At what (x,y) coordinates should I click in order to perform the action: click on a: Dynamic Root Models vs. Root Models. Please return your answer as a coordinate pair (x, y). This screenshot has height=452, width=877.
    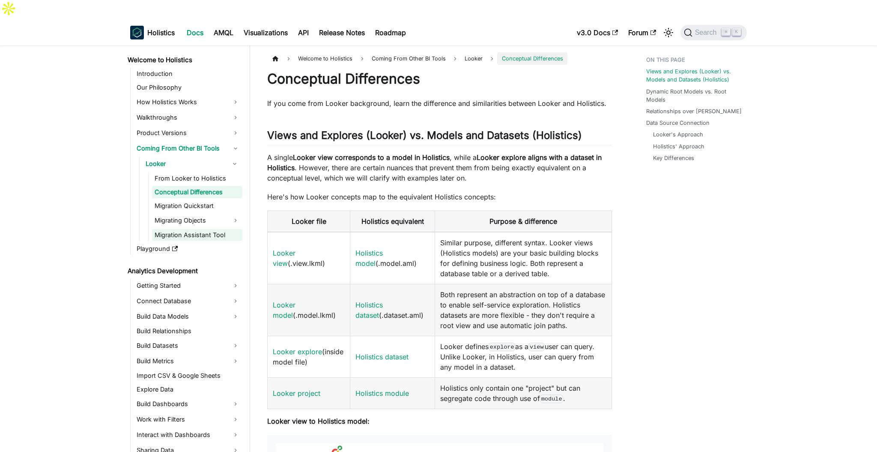
    Looking at the image, I should click on (694, 96).